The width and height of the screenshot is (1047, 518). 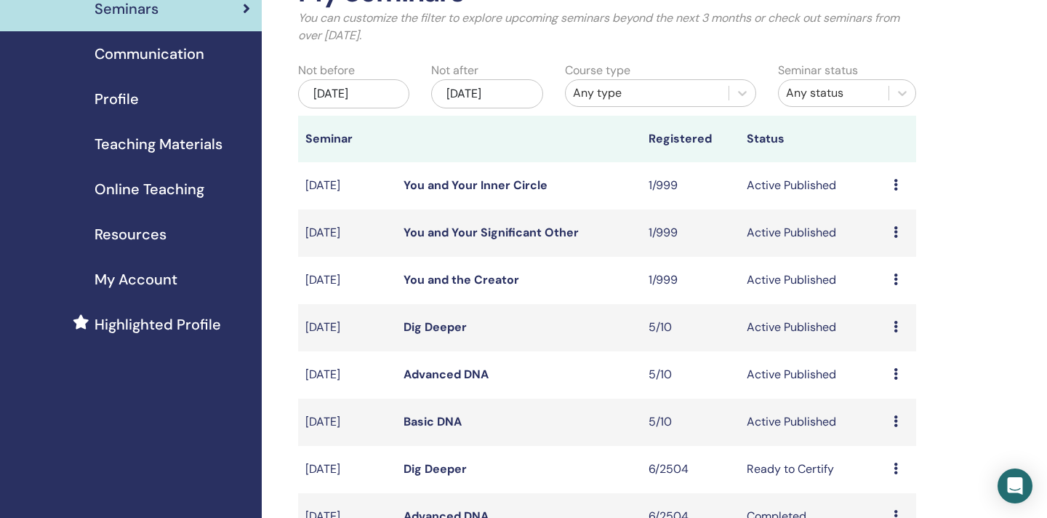 I want to click on span: Teaching Materials, so click(x=159, y=144).